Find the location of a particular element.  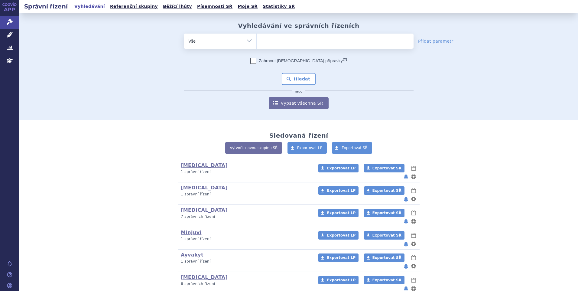

h2: Sledovaná řízení is located at coordinates (298, 135).